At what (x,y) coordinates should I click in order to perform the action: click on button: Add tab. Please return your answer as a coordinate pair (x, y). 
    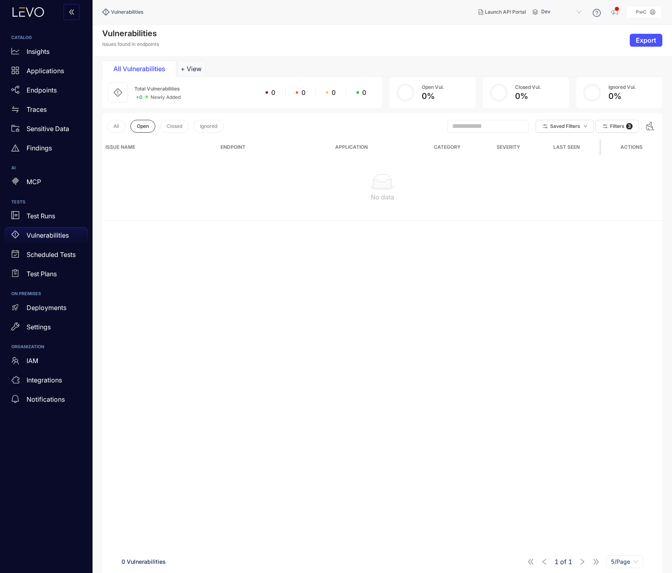
    Looking at the image, I should click on (191, 69).